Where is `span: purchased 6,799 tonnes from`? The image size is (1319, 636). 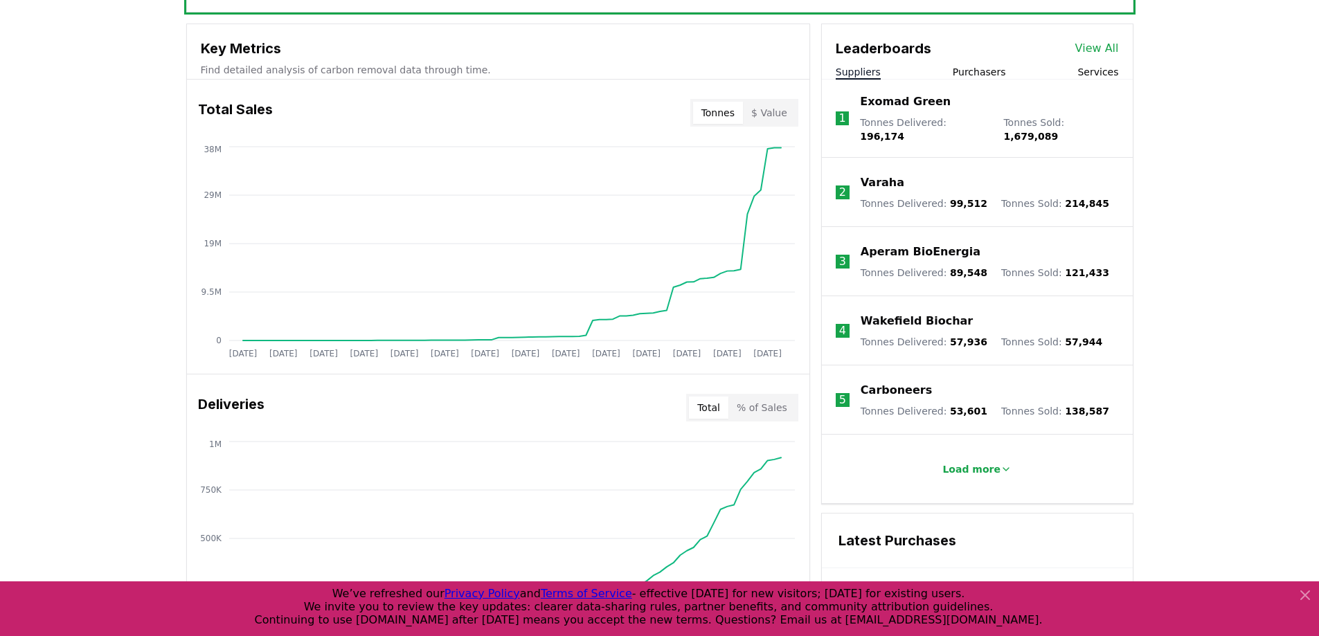 span: purchased 6,799 tonnes from is located at coordinates (977, 596).